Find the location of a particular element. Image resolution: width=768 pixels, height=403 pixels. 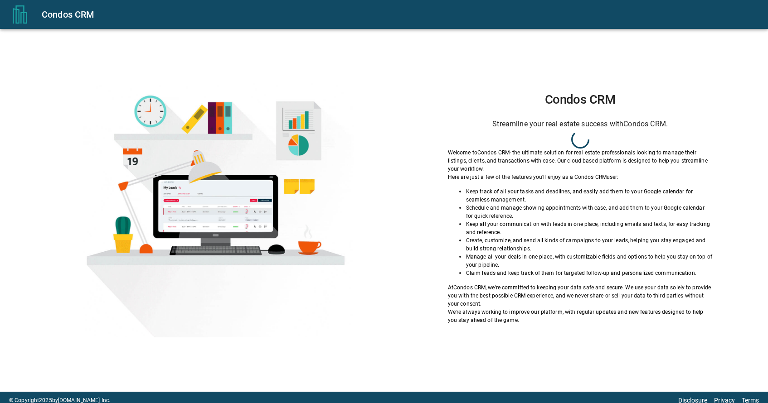

p: Manage all your deals in one place, with customizable fields and options to help you stay on top ... is located at coordinates (589, 261).